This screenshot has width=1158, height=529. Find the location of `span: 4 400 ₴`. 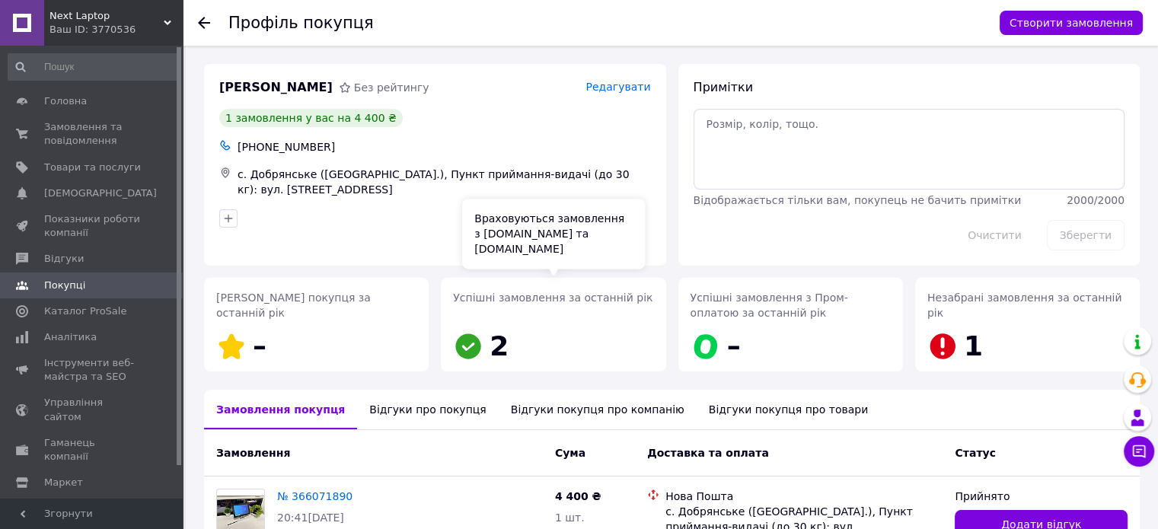

span: 4 400 ₴ is located at coordinates (578, 496).